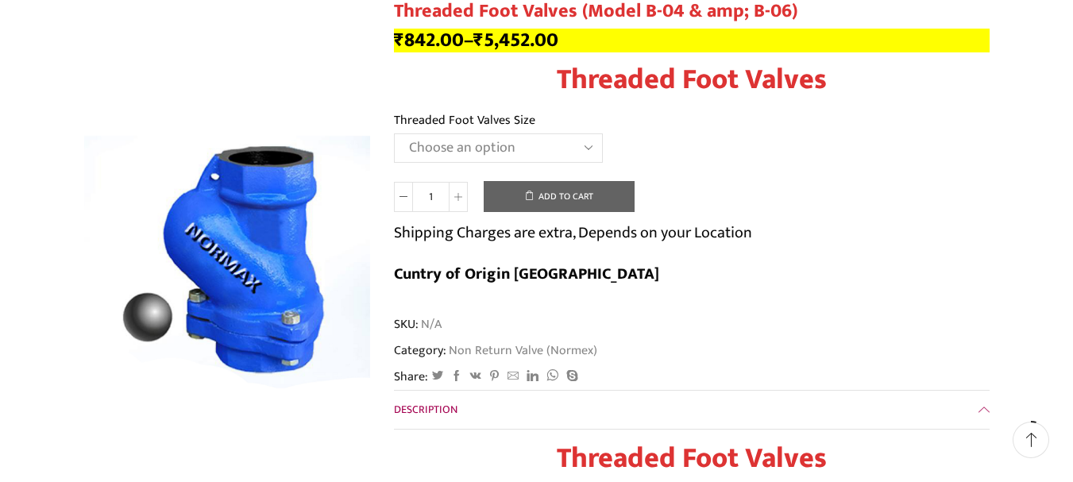 Image resolution: width=1073 pixels, height=482 pixels. Describe the element at coordinates (465, 120) in the screenshot. I see `label: Threaded Foot Valves Size` at that location.